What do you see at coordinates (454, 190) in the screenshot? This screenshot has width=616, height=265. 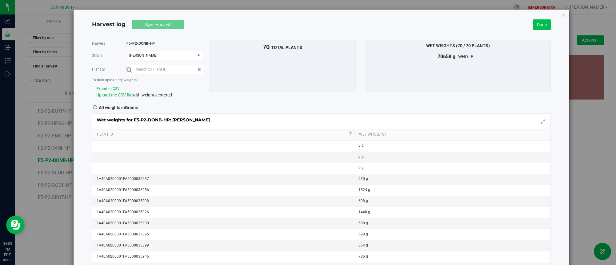 I see `div: 1524 g` at bounding box center [454, 190].